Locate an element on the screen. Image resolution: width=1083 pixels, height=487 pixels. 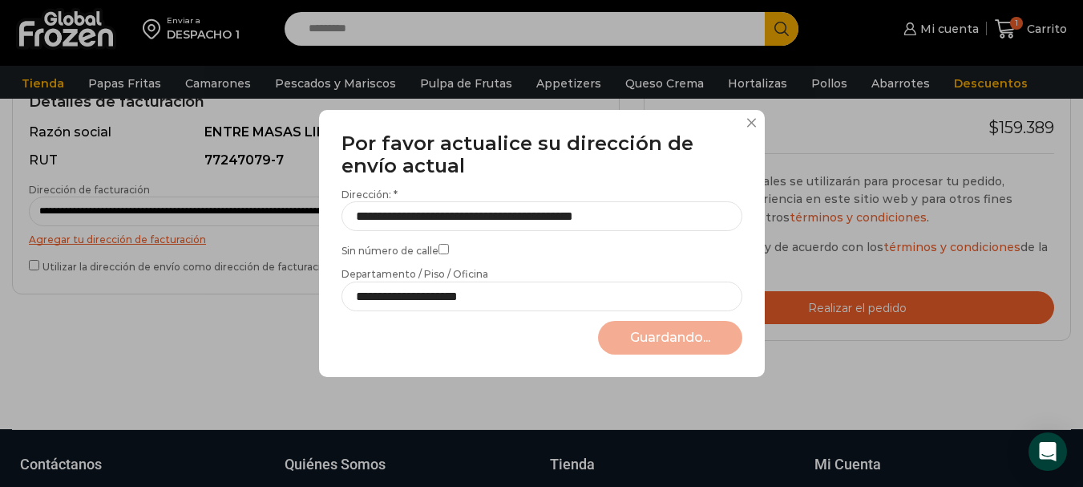
label: Dirección: * is located at coordinates (542, 209).